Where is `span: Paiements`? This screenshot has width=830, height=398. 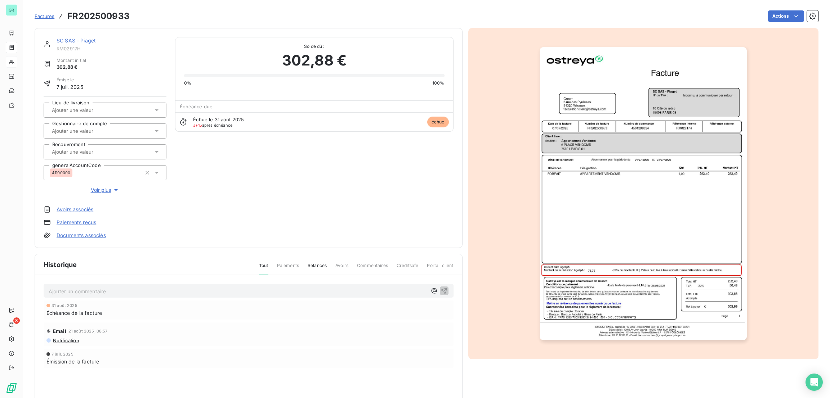 span: Paiements is located at coordinates (288, 269).